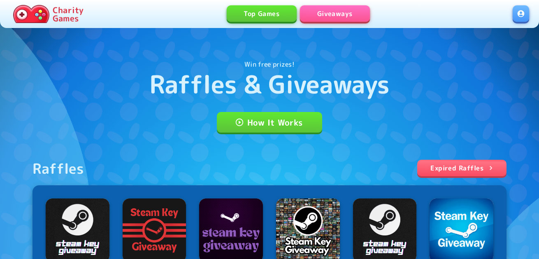 The image size is (539, 259). I want to click on a: Top Games, so click(262, 14).